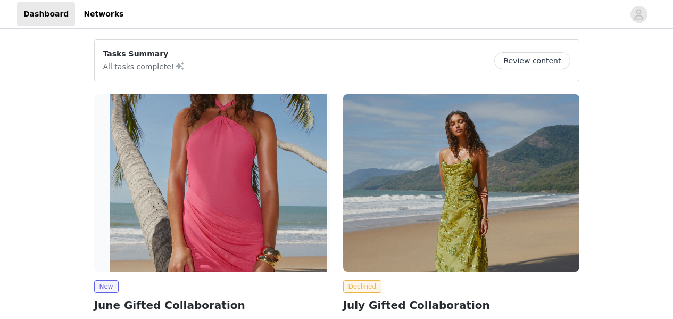  Describe the element at coordinates (106, 286) in the screenshot. I see `span: New` at that location.